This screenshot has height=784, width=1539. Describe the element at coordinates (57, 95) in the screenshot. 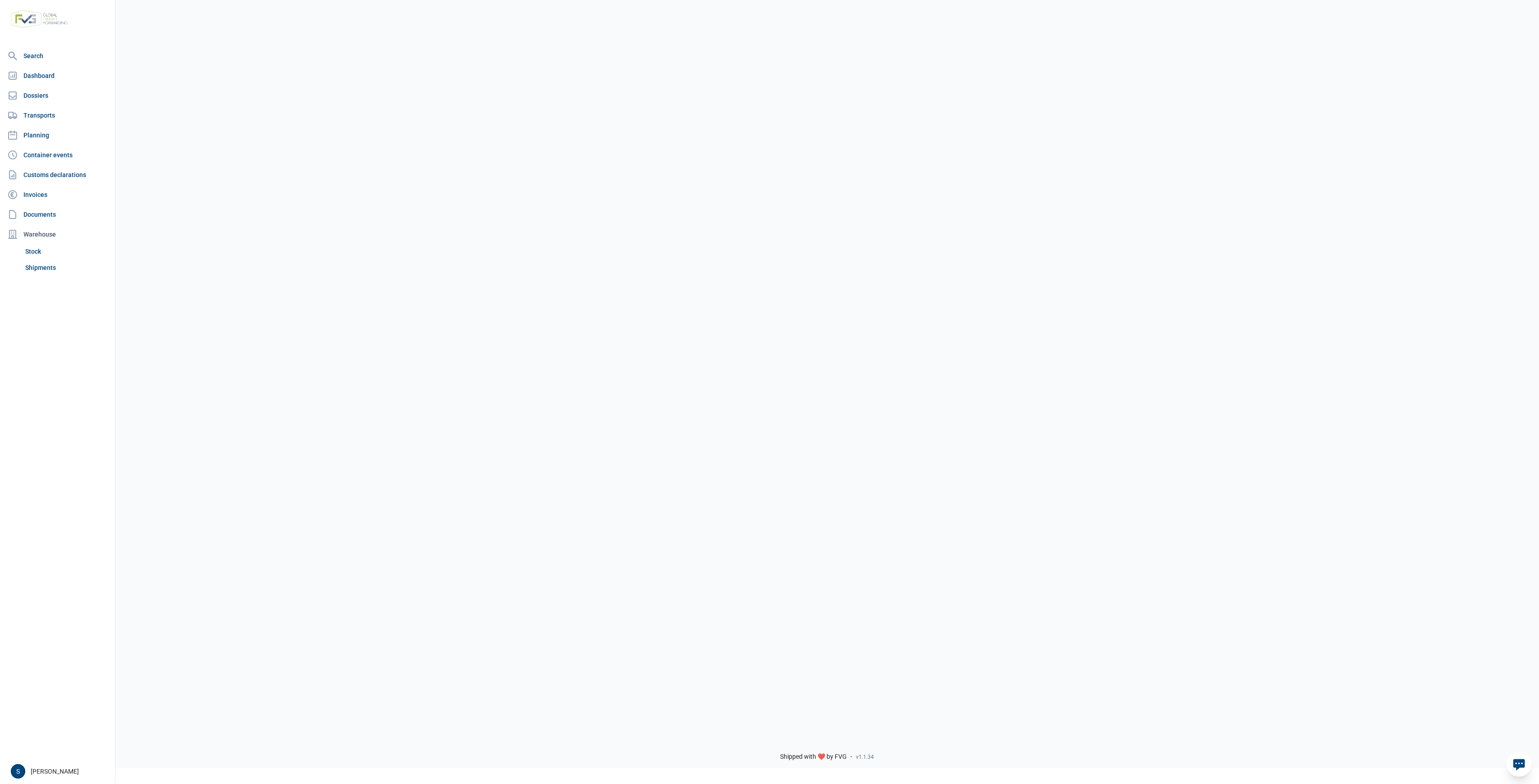

I see `a: Dossiers` at that location.